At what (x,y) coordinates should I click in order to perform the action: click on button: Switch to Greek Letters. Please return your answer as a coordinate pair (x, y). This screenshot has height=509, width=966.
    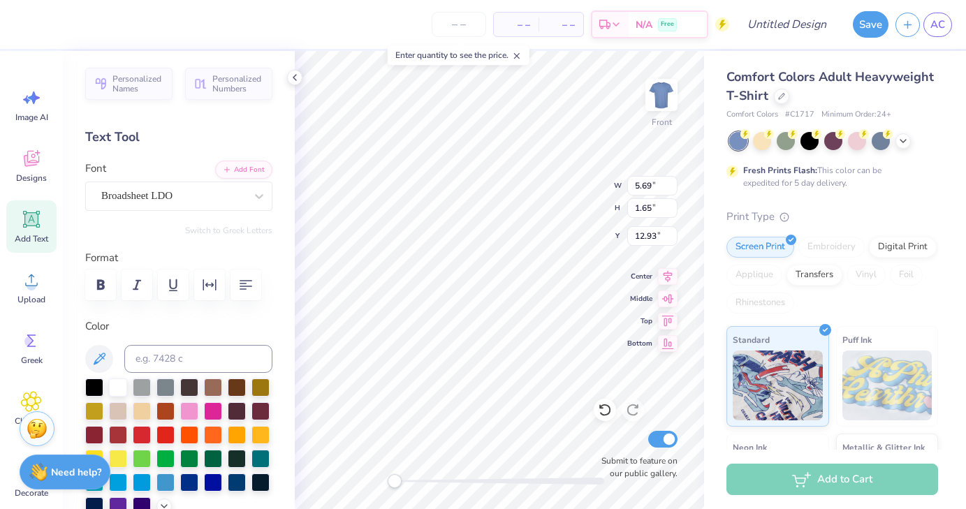
    Looking at the image, I should click on (228, 230).